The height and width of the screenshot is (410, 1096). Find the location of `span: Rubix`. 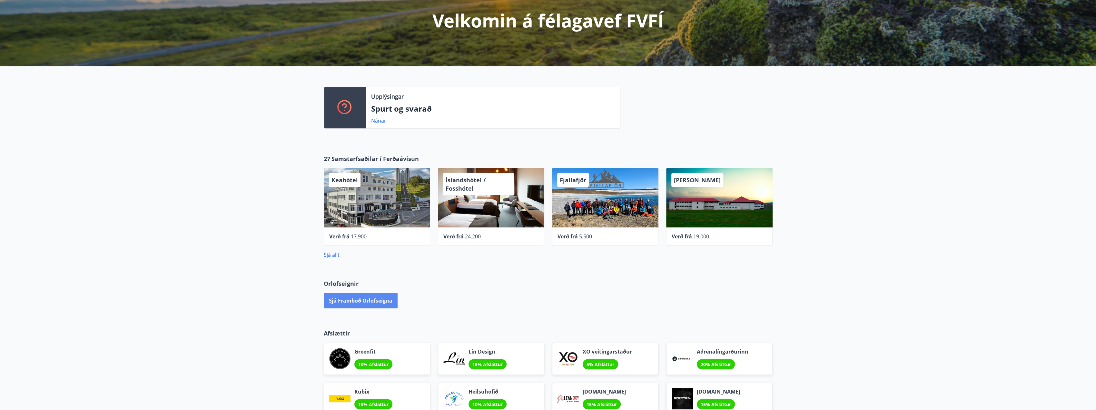

span: Rubix is located at coordinates (374, 392).